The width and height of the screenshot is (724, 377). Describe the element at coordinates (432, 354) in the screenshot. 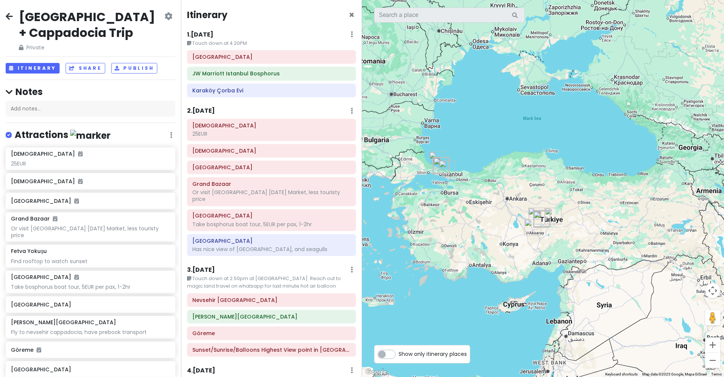

I see `span: Show only itinerary places` at that location.